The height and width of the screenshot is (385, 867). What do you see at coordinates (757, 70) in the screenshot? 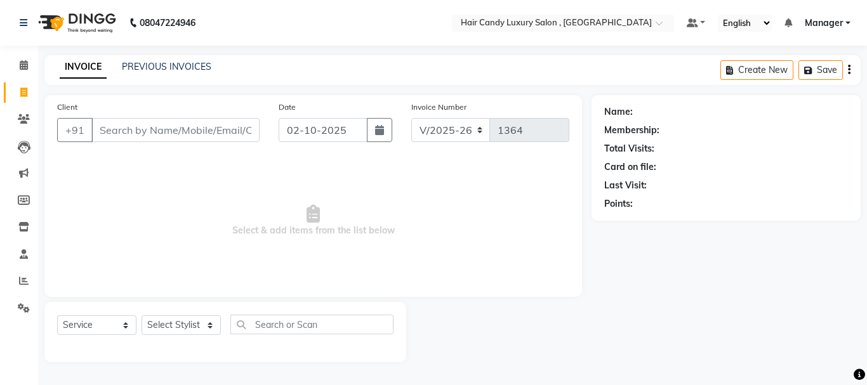
I see `button: Create New` at bounding box center [757, 70].